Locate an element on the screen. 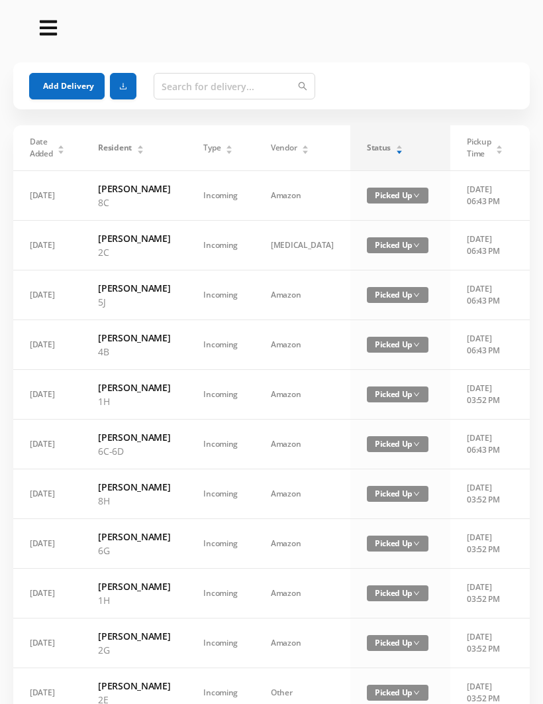 The height and width of the screenshot is (704, 543). p: 5J is located at coordinates (134, 302).